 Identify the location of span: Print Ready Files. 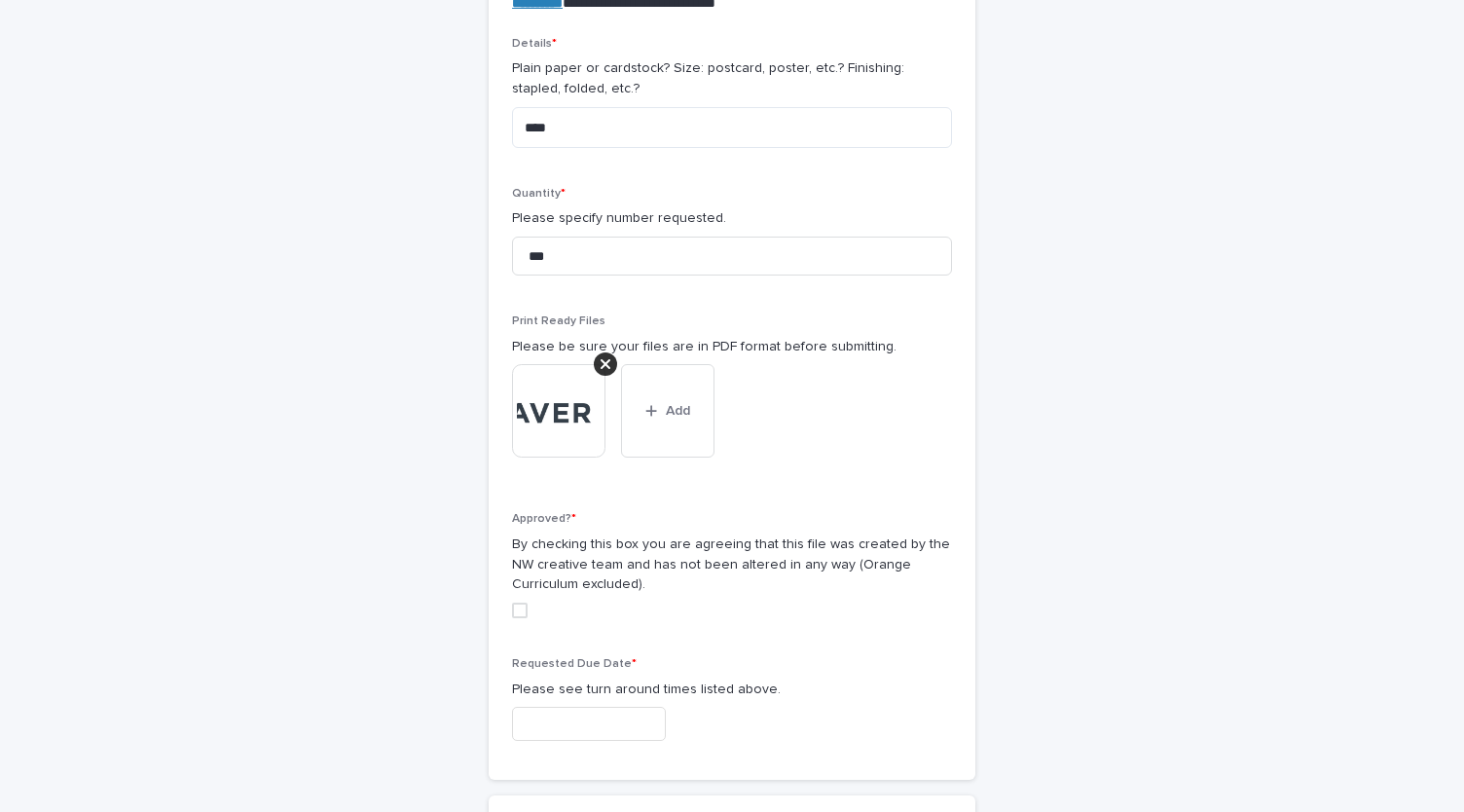
(559, 321).